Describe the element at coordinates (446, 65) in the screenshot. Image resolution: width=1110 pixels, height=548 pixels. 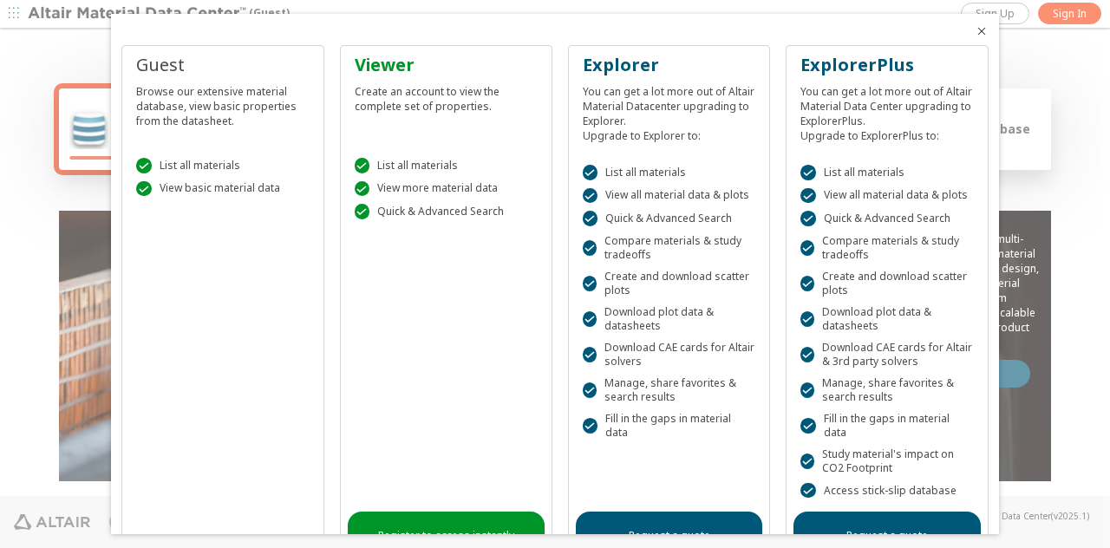
I see `div: Viewer` at that location.